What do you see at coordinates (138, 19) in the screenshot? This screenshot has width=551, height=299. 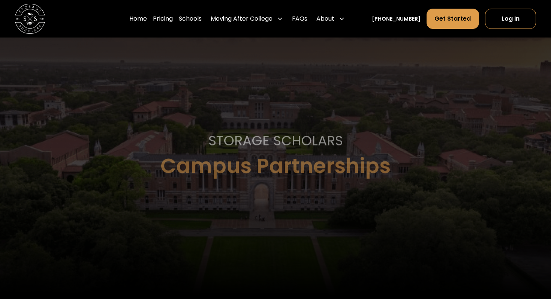 I see `a: Home` at bounding box center [138, 19].